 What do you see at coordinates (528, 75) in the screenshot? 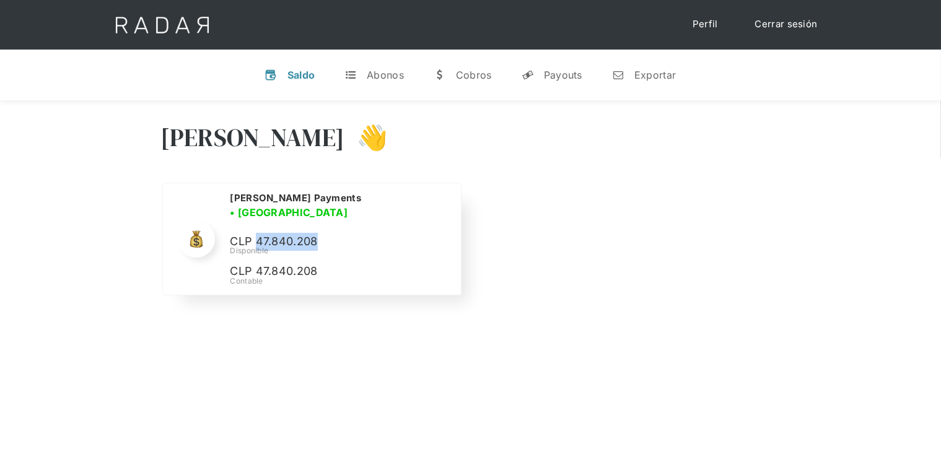
I see `div: y` at bounding box center [528, 75].